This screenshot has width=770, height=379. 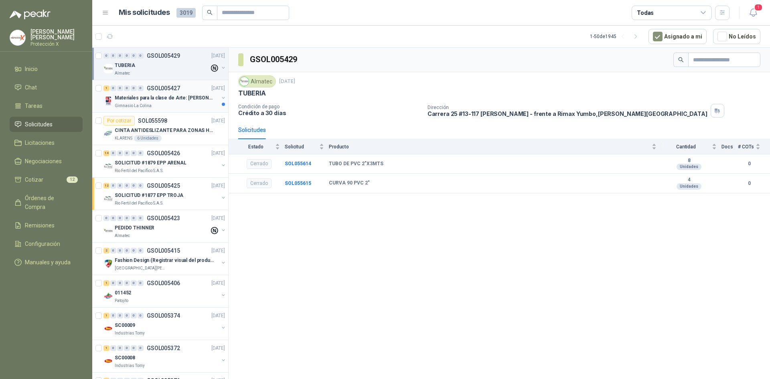 I want to click on button: Asignado a mi, so click(x=677, y=36).